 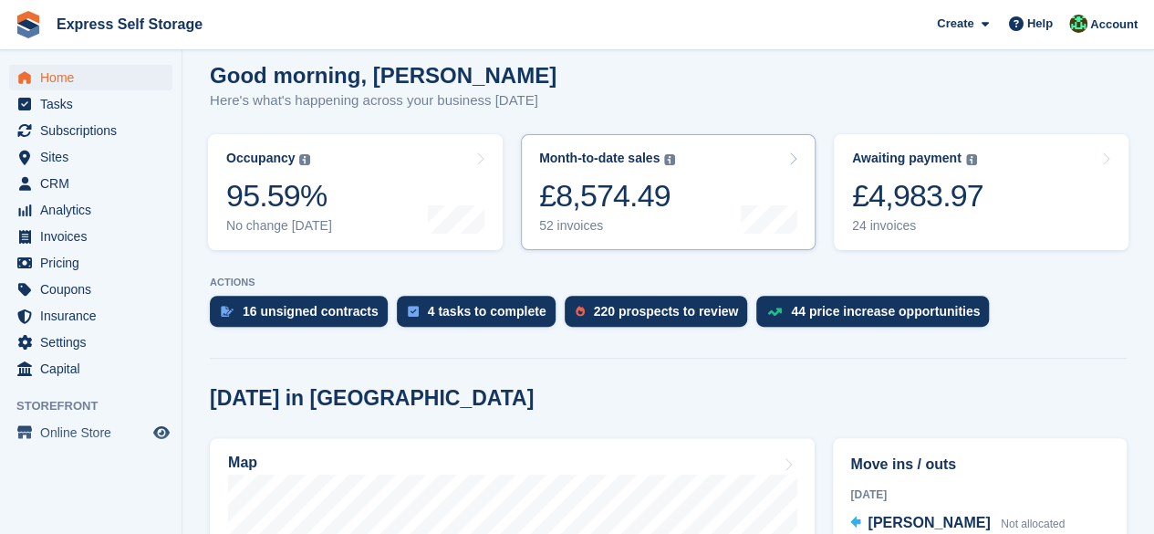 I want to click on a: Express Self Storage, so click(x=130, y=24).